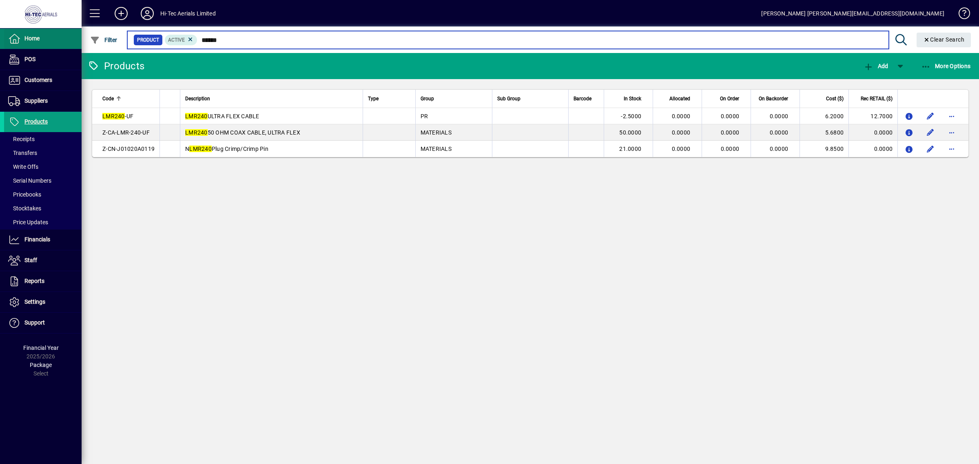 Image resolution: width=979 pixels, height=464 pixels. Describe the element at coordinates (389, 99) in the screenshot. I see `div: Type` at that location.